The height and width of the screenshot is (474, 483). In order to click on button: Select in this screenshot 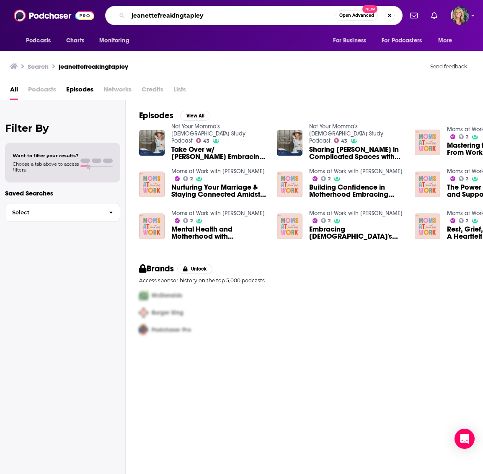, I will do `click(62, 212)`.